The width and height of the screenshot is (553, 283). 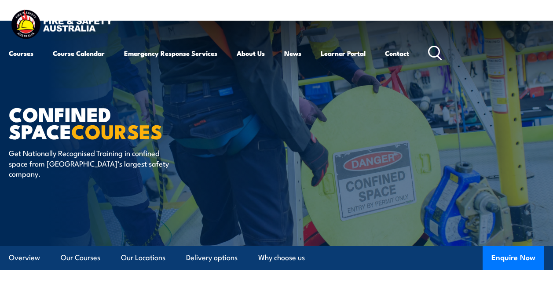 I want to click on a: Why choose us, so click(x=282, y=258).